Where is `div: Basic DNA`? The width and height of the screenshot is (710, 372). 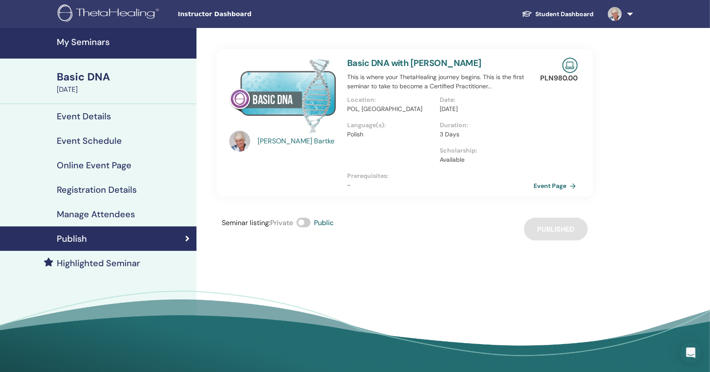
div: Basic DNA is located at coordinates (124, 77).